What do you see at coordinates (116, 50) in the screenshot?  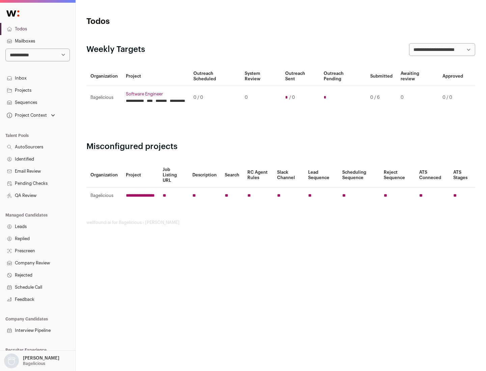 I see `h2: Weekly Targets` at bounding box center [116, 50].